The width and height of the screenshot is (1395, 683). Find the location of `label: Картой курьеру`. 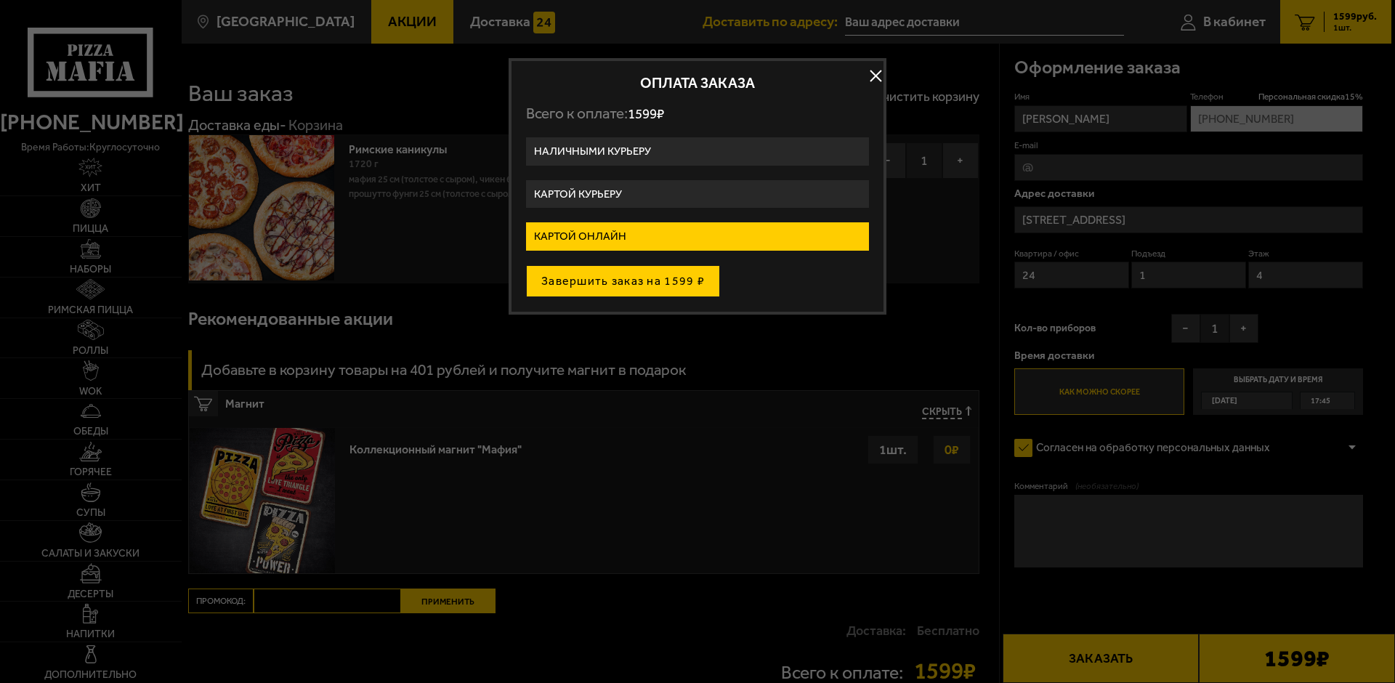

label: Картой курьеру is located at coordinates (698, 194).